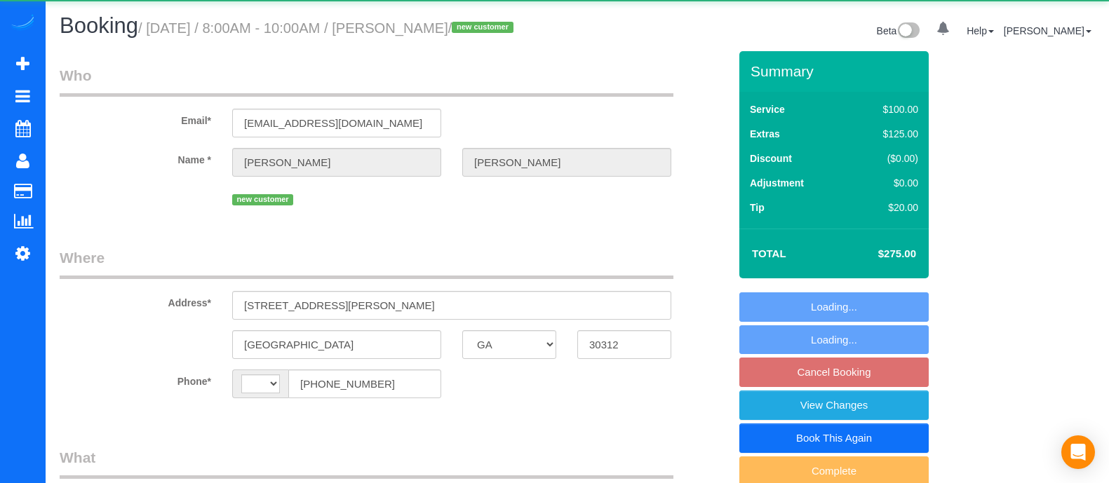 This screenshot has width=1109, height=483. I want to click on input: Zip Code*, so click(624, 344).